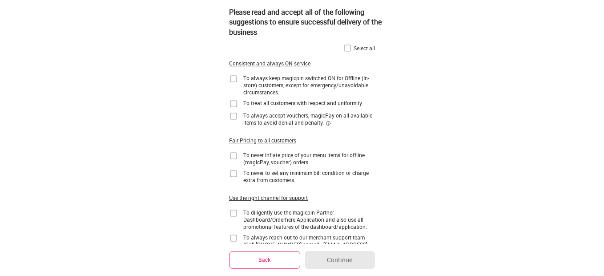 Image resolution: width=604 pixels, height=276 pixels. What do you see at coordinates (309, 176) in the screenshot?
I see `div: To never to set any minimum bill condition or charge extra from customers.` at bounding box center [309, 176].